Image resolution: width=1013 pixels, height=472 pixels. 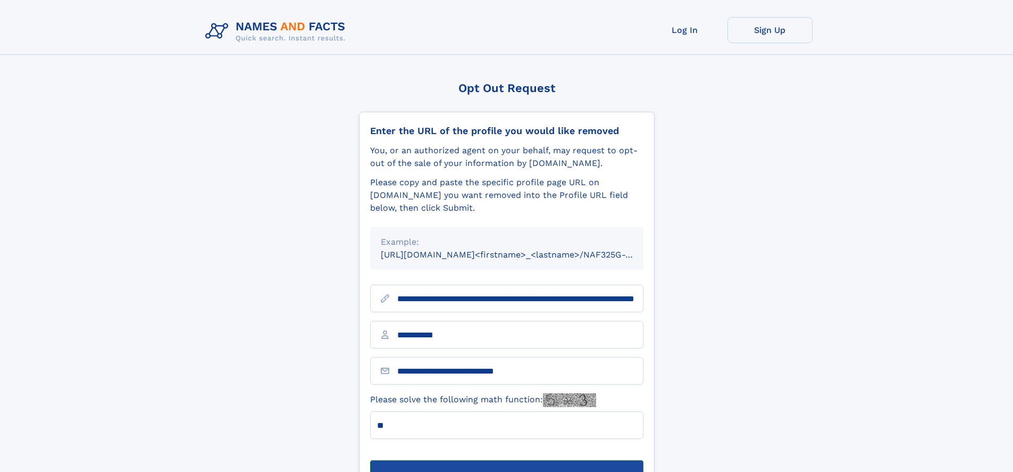 What do you see at coordinates (483, 400) in the screenshot?
I see `label: Please solve the following math function:` at bounding box center [483, 400].